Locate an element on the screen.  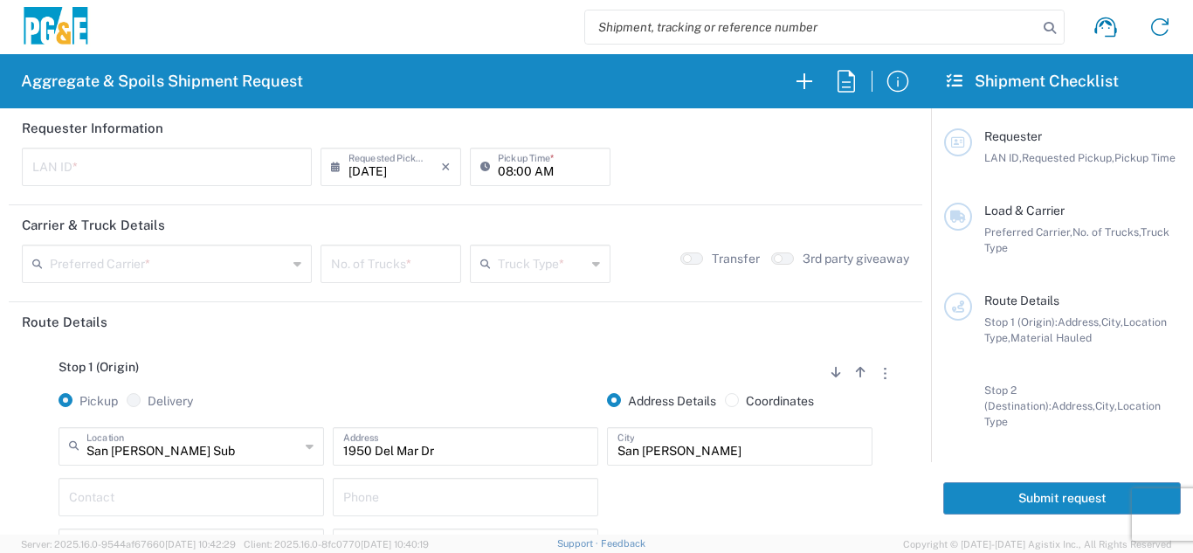
agx-label: 3rd party giveaway is located at coordinates (856, 259).